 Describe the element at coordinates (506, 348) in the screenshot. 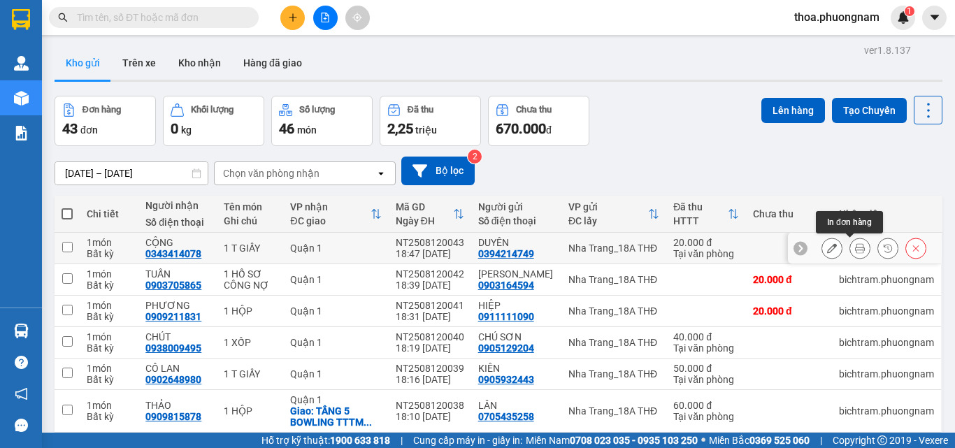

I see `div: 0905129204` at that location.